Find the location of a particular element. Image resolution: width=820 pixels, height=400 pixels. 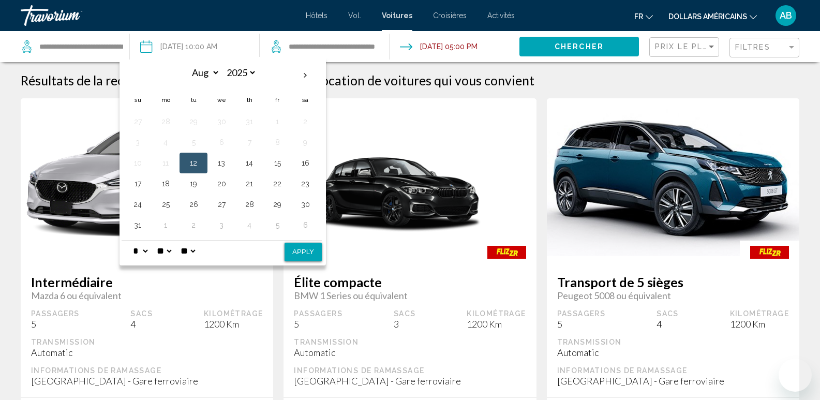

button: Day 5 is located at coordinates (193, 142).